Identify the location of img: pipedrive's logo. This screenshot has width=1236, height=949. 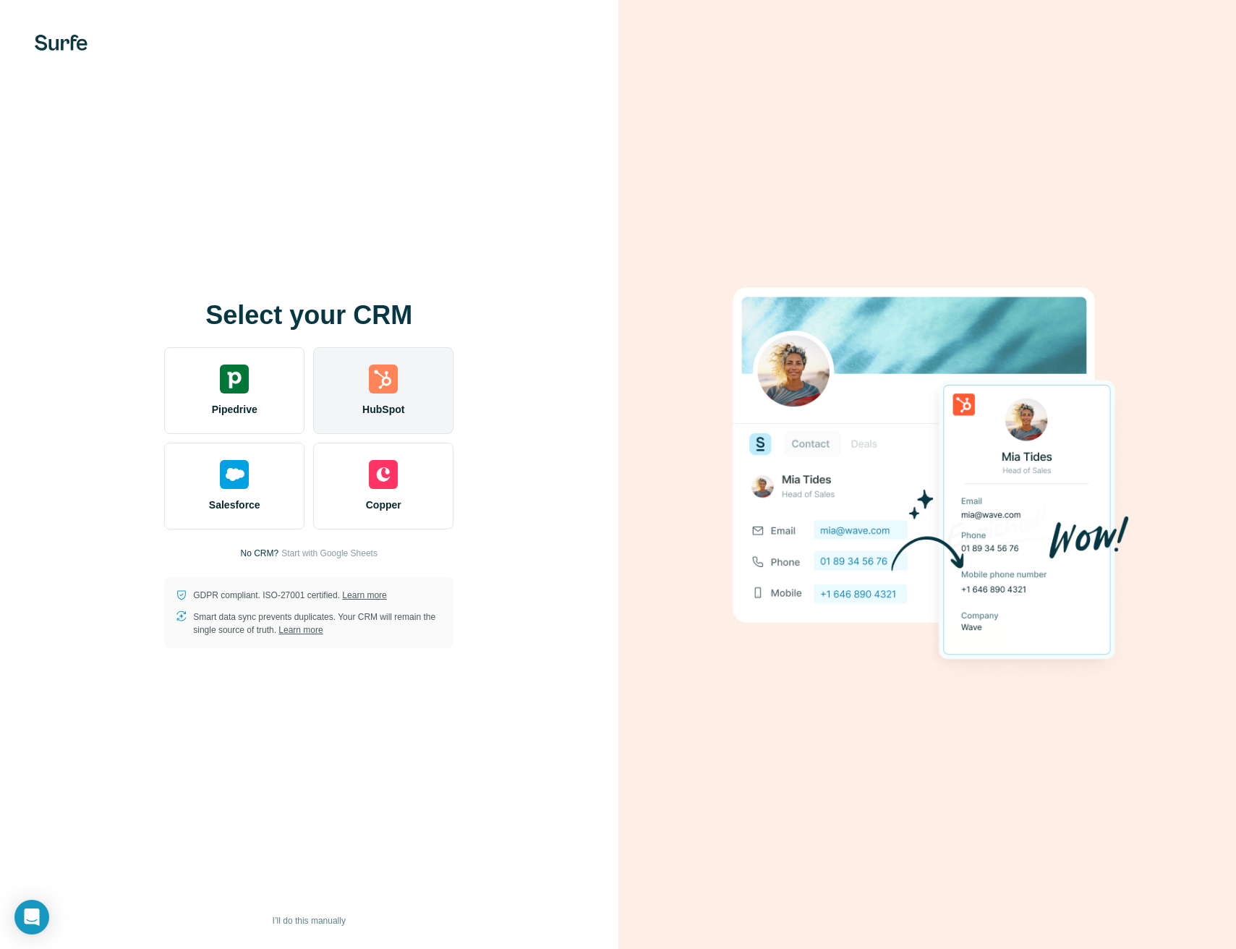
(234, 379).